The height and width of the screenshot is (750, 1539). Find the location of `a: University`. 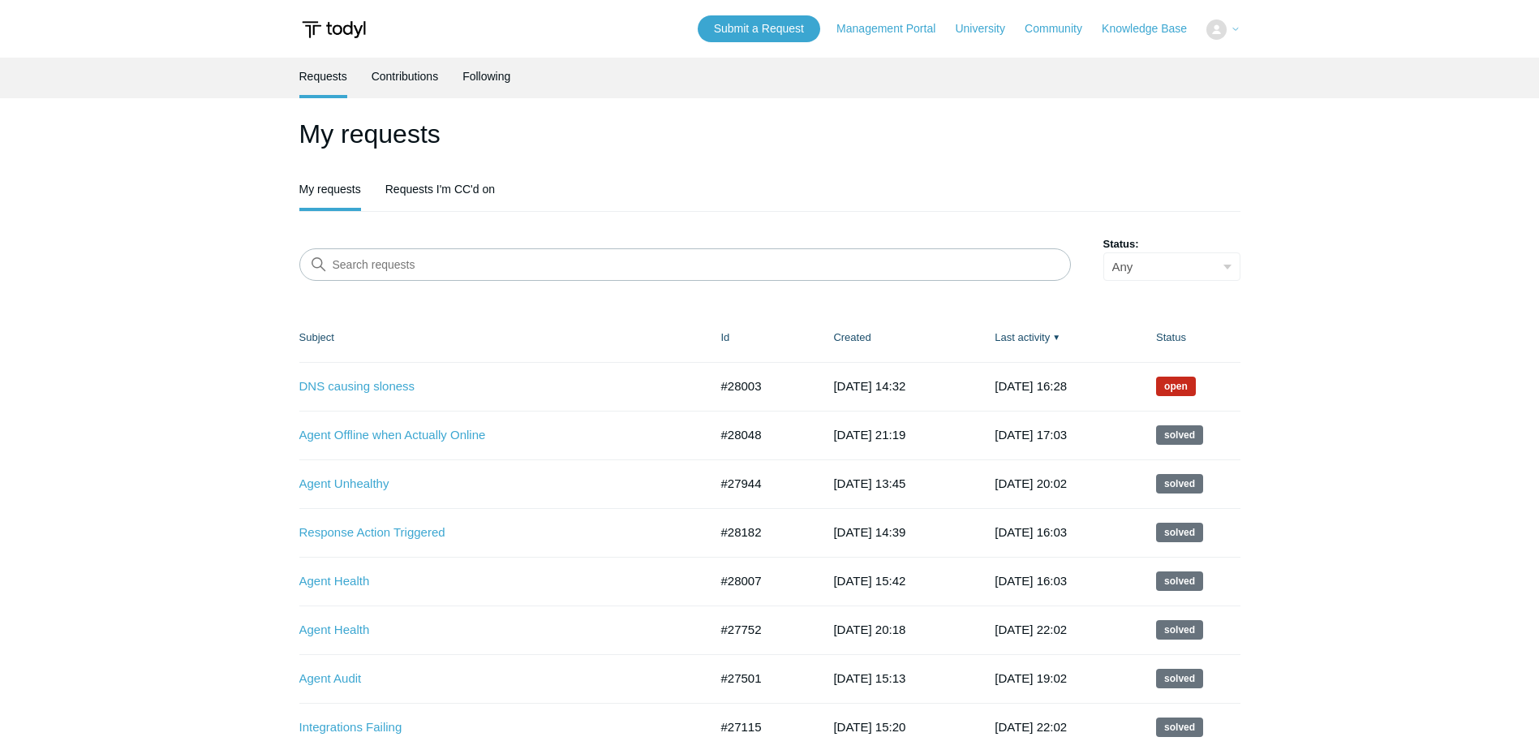

a: University is located at coordinates (988, 28).